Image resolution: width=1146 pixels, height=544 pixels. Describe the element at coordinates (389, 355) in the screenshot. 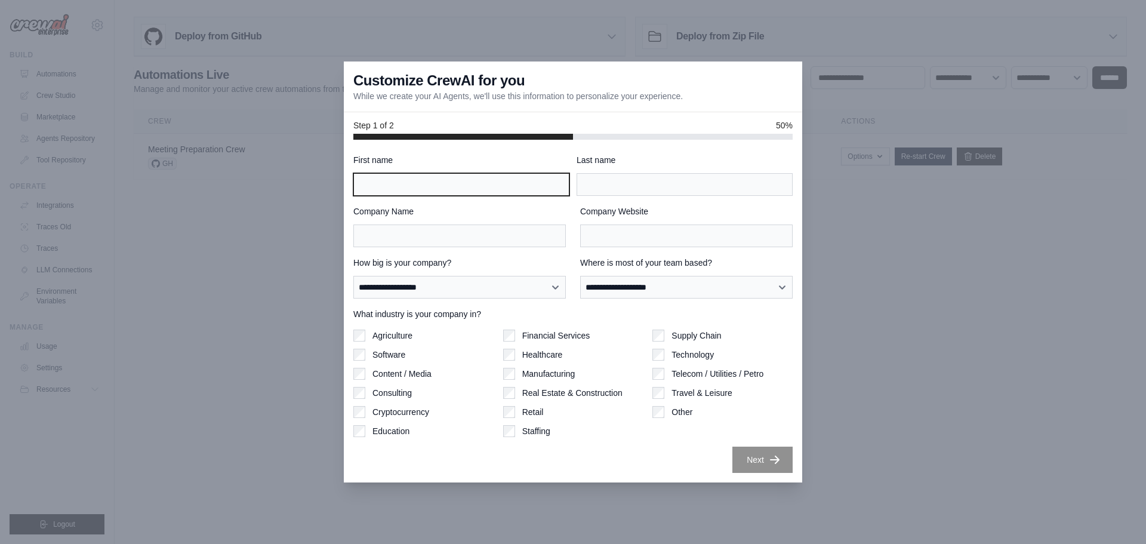

I see `label: Software` at that location.